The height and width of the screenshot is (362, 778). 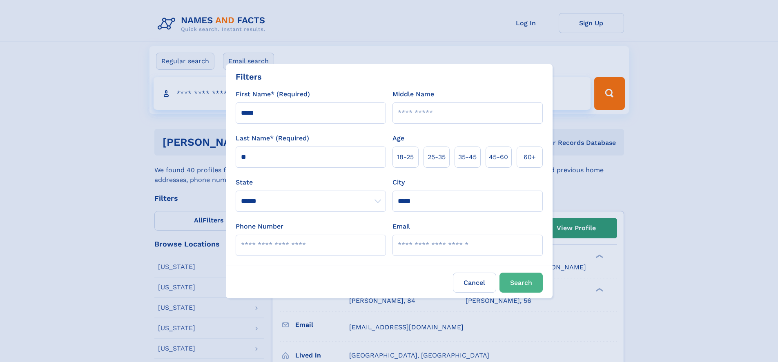 What do you see at coordinates (398, 139) in the screenshot?
I see `label: Age` at bounding box center [398, 139].